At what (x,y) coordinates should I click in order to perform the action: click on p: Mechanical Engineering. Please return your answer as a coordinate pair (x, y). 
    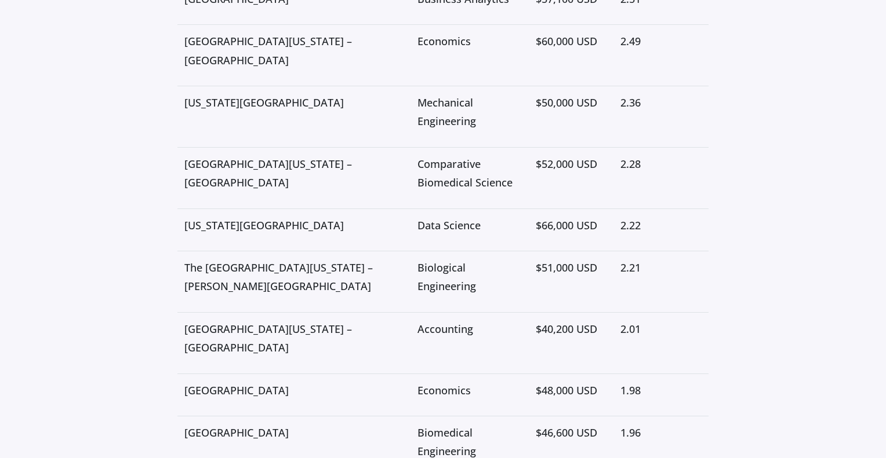
    Looking at the image, I should click on (469, 112).